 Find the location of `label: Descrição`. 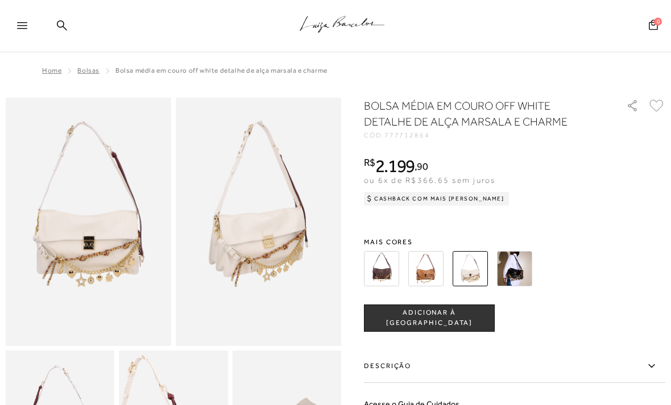

label: Descrição is located at coordinates (515, 367).